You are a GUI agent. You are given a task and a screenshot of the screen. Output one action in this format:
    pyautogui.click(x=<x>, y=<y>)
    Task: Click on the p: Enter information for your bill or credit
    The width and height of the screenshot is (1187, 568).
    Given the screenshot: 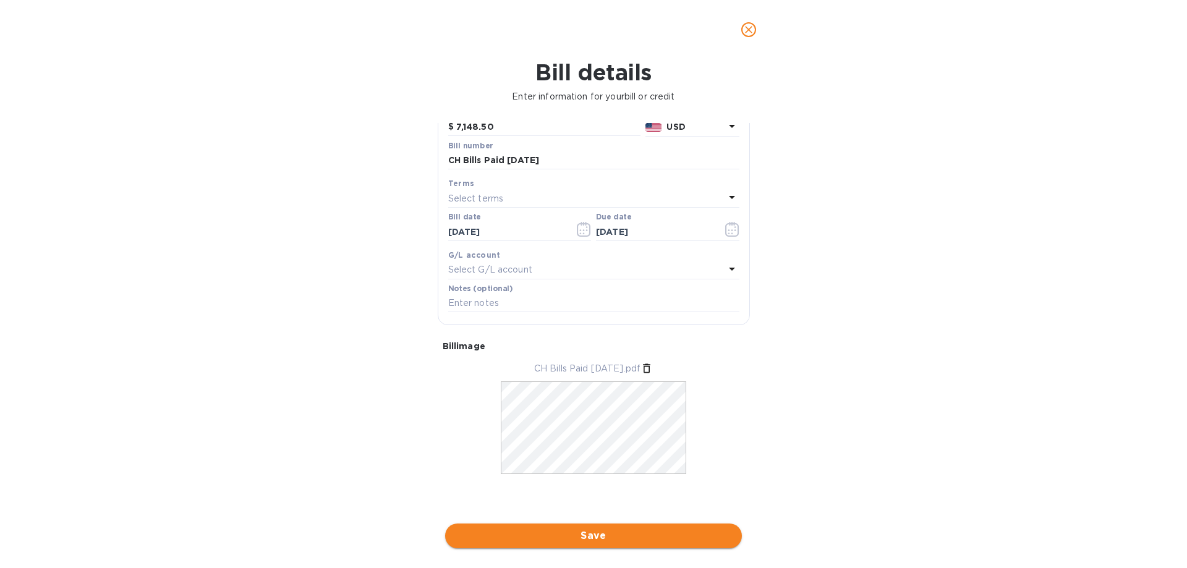 What is the action you would take?
    pyautogui.click(x=594, y=96)
    